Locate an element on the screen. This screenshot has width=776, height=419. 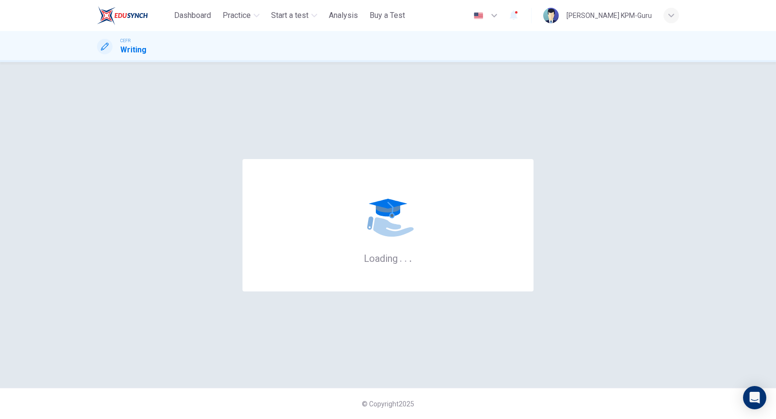
a: Buy a Test is located at coordinates (387, 16).